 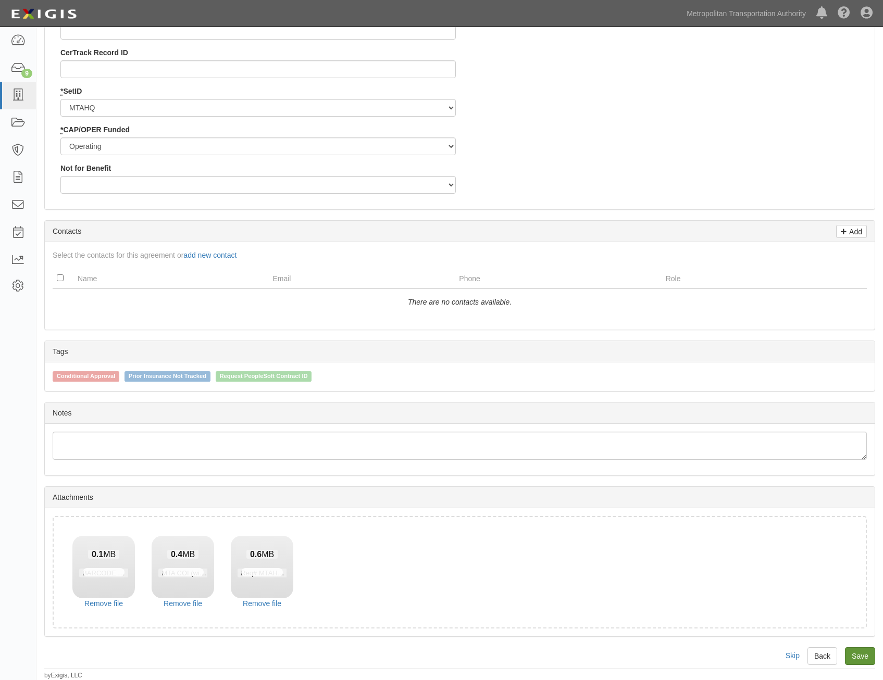 What do you see at coordinates (97, 554) in the screenshot?
I see `strong: 0.1` at bounding box center [97, 554].